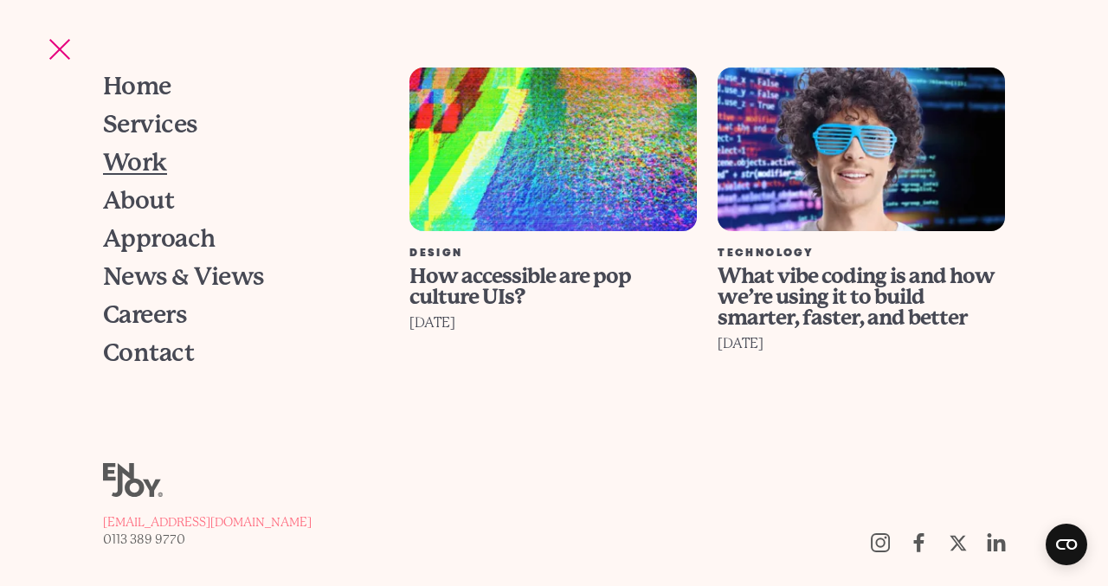 Image resolution: width=1108 pixels, height=586 pixels. What do you see at coordinates (135, 163) in the screenshot?
I see `span: Work` at bounding box center [135, 163].